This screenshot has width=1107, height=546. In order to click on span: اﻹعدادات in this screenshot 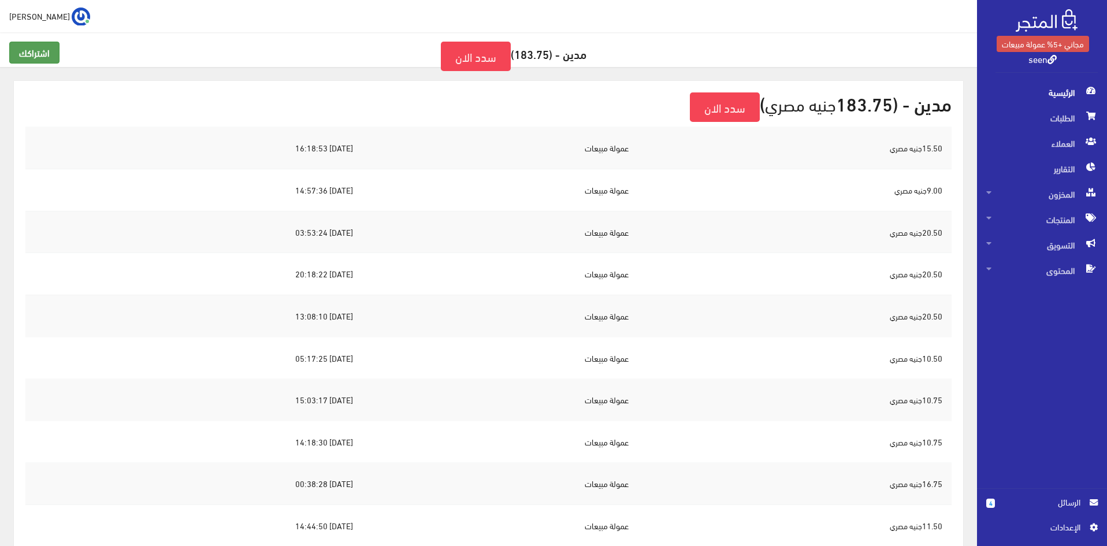, I will do `click(1037, 527)`.